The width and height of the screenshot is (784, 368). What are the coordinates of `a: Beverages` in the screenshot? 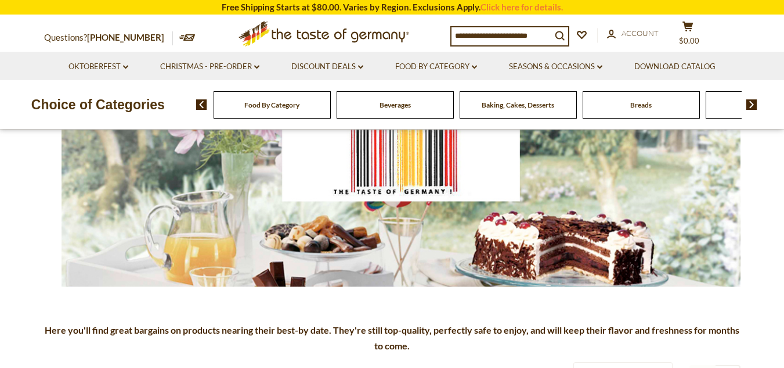 It's located at (395, 105).